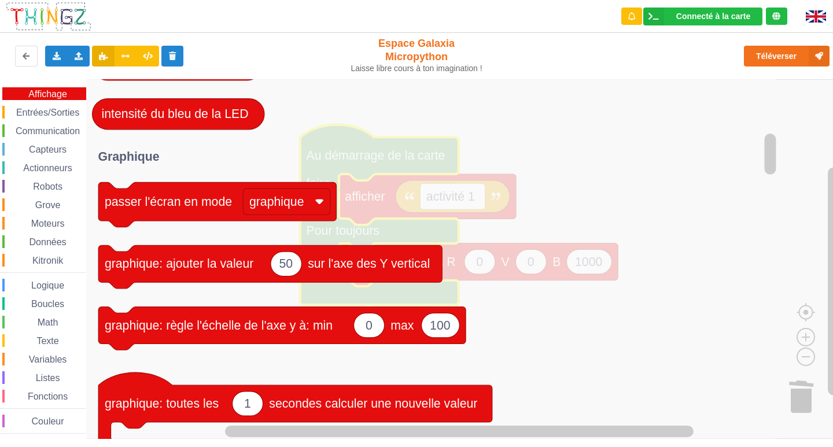 This screenshot has width=833, height=447. I want to click on text: 100, so click(439, 326).